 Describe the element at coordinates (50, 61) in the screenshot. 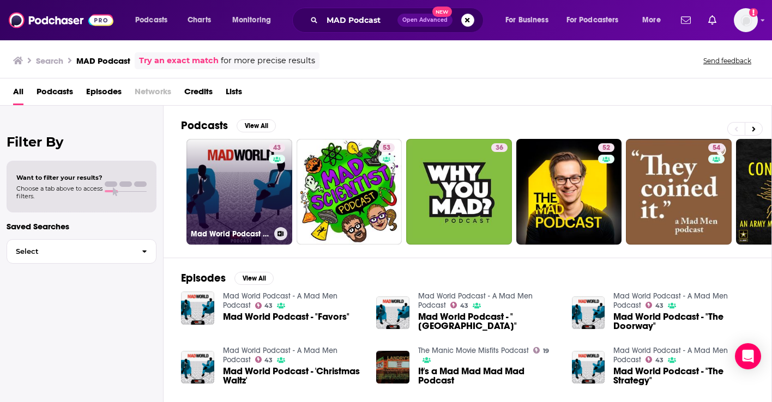

I see `h3: Search` at that location.